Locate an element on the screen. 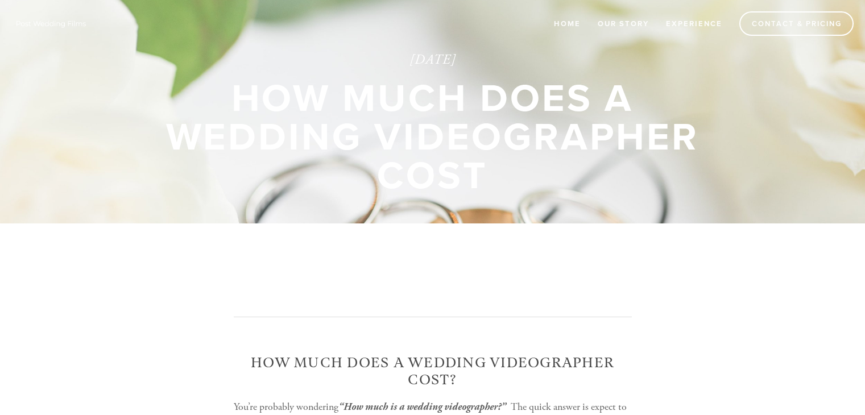 Image resolution: width=865 pixels, height=415 pixels. div: How Much Does a Wedding Videographer Cost is located at coordinates (433, 136).